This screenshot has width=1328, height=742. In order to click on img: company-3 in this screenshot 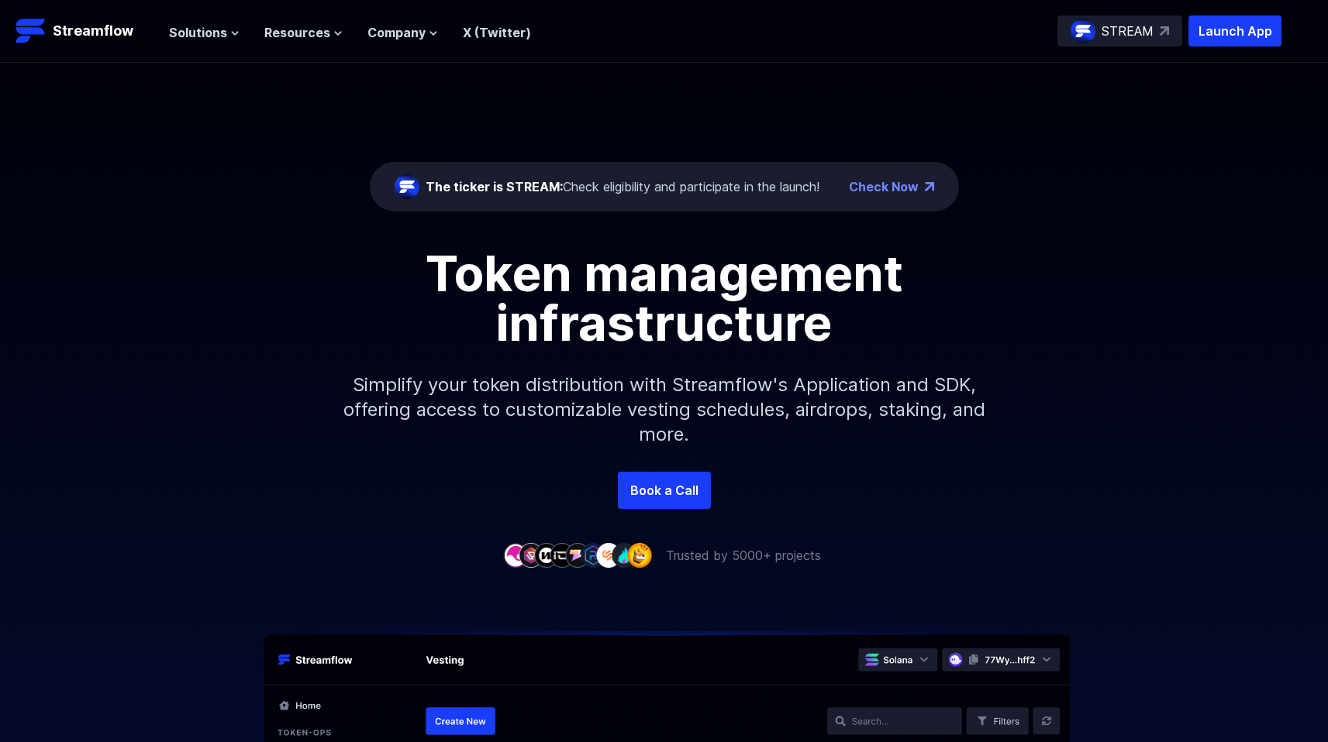, I will do `click(546, 555)`.